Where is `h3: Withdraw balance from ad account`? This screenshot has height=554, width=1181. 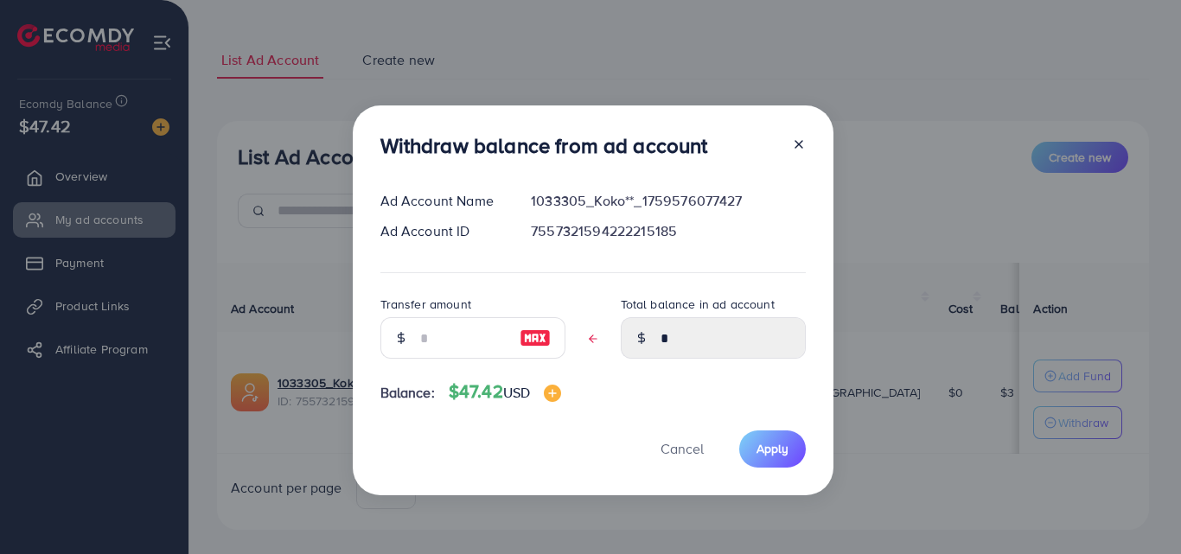
h3: Withdraw balance from ad account is located at coordinates (544, 145).